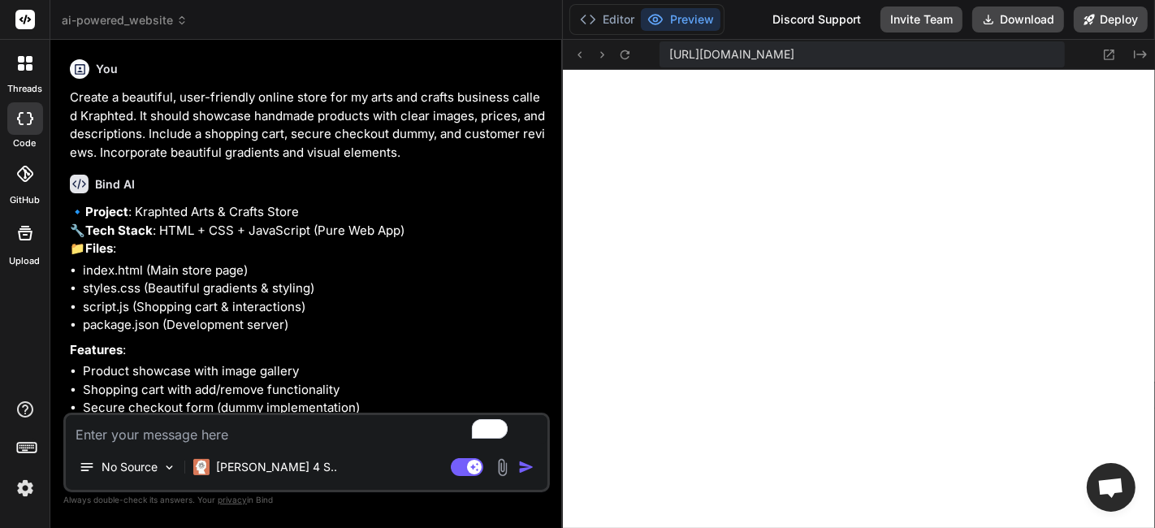 This screenshot has height=528, width=1155. Describe the element at coordinates (115, 184) in the screenshot. I see `h6: Bind AI` at that location.